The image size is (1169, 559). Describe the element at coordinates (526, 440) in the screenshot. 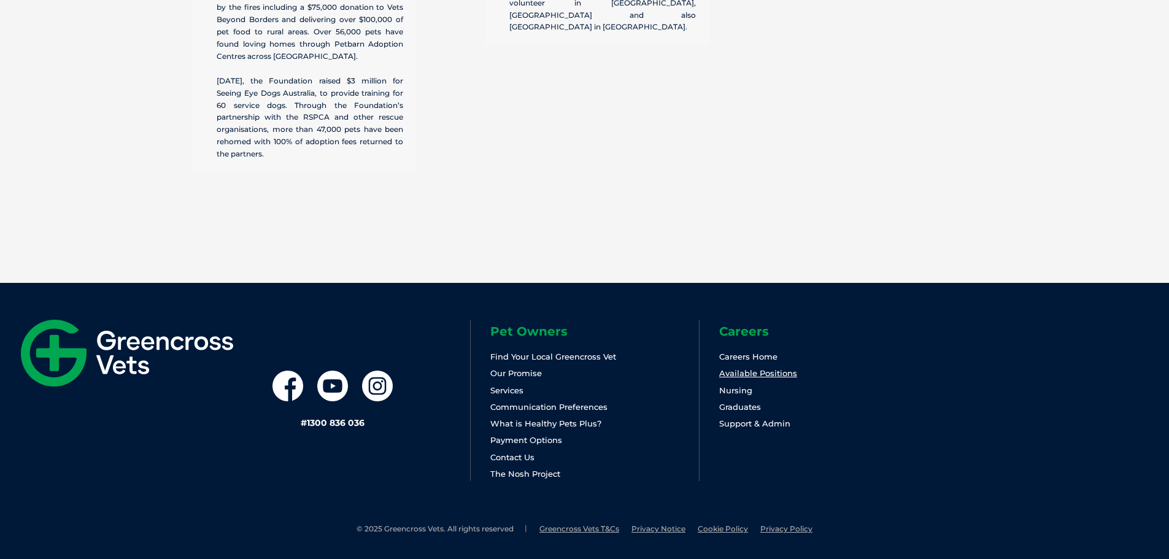

I see `a: Payment Options` at that location.